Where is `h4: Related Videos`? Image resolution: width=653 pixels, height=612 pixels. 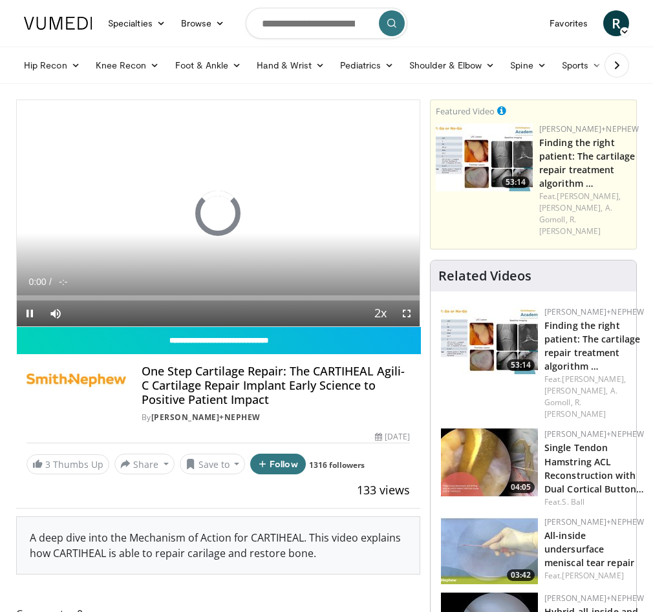 h4: Related Videos is located at coordinates (485, 276).